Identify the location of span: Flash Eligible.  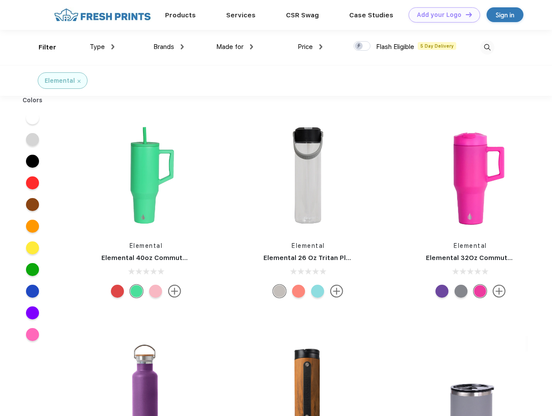
(395, 47).